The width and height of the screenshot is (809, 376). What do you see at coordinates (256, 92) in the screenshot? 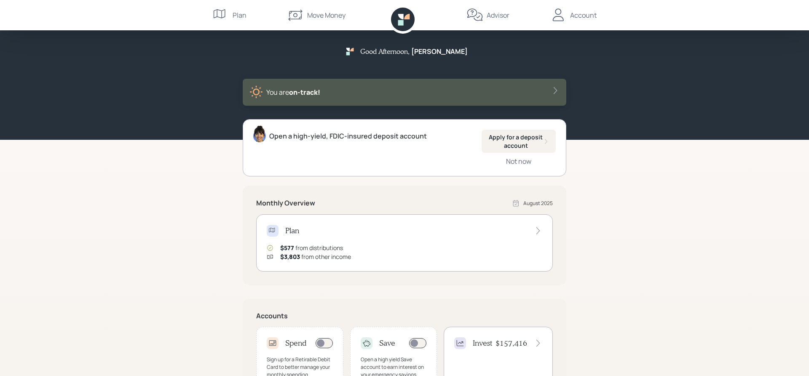
I see `img: sunny-XHVQM73Q.digested.png` at bounding box center [256, 92].